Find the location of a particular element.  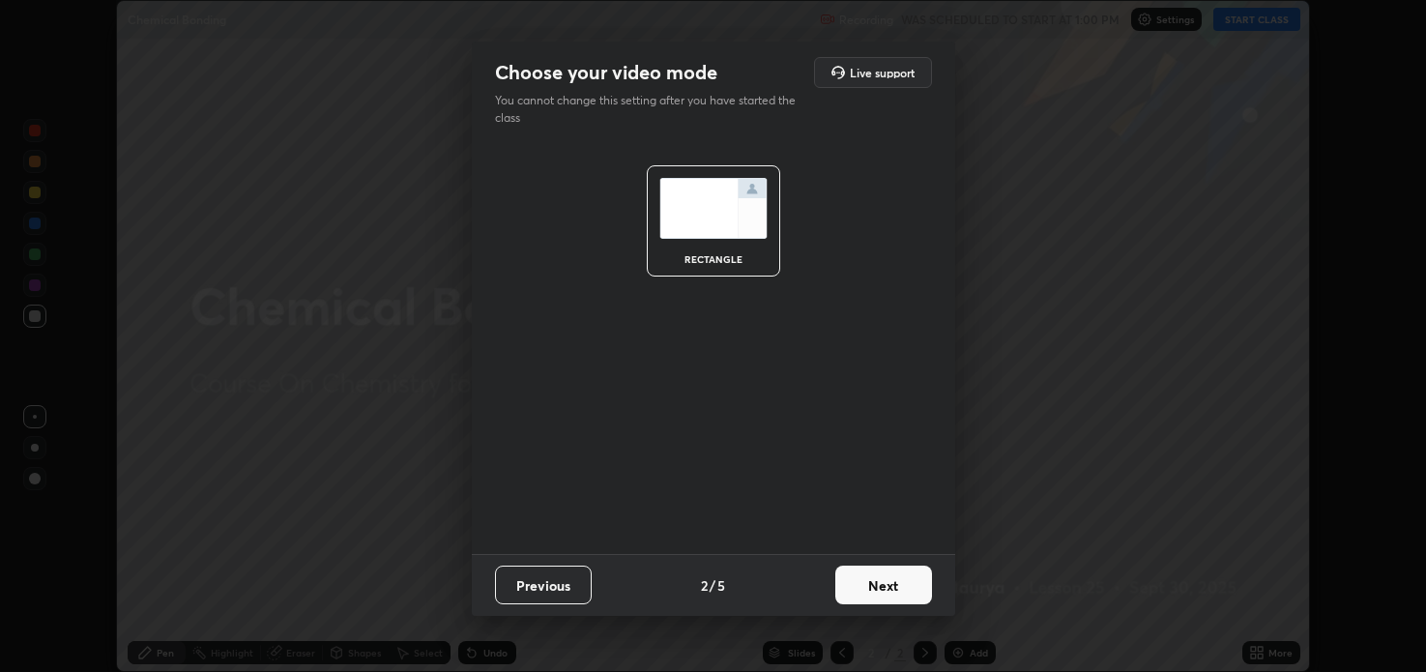

h2: Choose your video mode is located at coordinates (606, 72).